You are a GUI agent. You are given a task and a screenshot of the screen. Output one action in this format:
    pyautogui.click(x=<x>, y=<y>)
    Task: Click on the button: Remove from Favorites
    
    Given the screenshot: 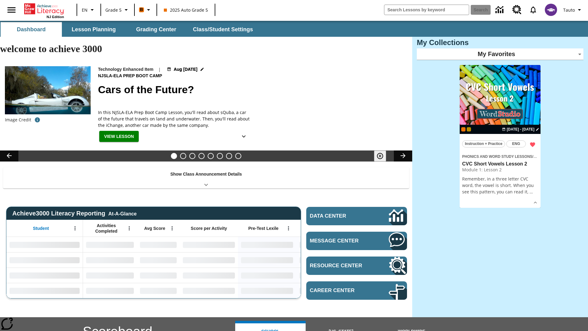 What is the action you would take?
    pyautogui.click(x=533, y=145)
    